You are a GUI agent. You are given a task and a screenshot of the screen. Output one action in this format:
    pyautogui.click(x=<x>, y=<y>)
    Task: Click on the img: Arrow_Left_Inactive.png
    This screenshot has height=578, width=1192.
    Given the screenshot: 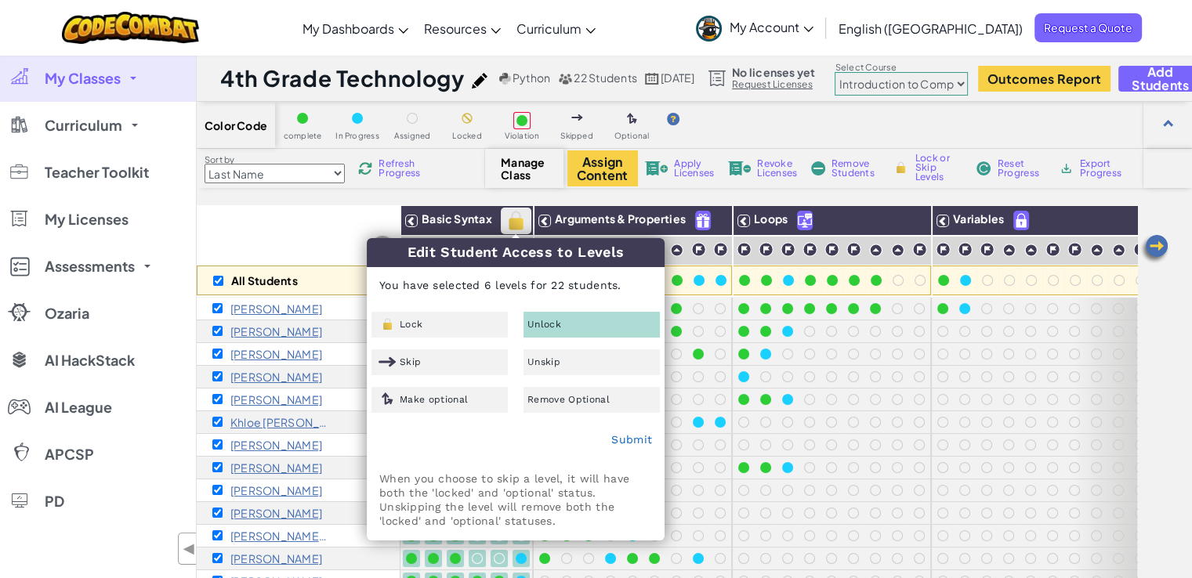 What is the action you would take?
    pyautogui.click(x=385, y=250)
    